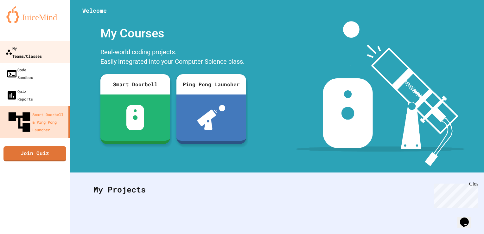 This screenshot has height=234, width=484. I want to click on img: ppl-with-ball.png, so click(211, 118).